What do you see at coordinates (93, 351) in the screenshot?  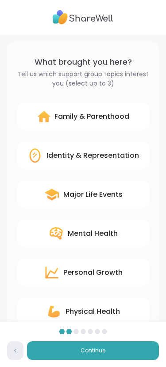 I see `button: Continue` at bounding box center [93, 351].